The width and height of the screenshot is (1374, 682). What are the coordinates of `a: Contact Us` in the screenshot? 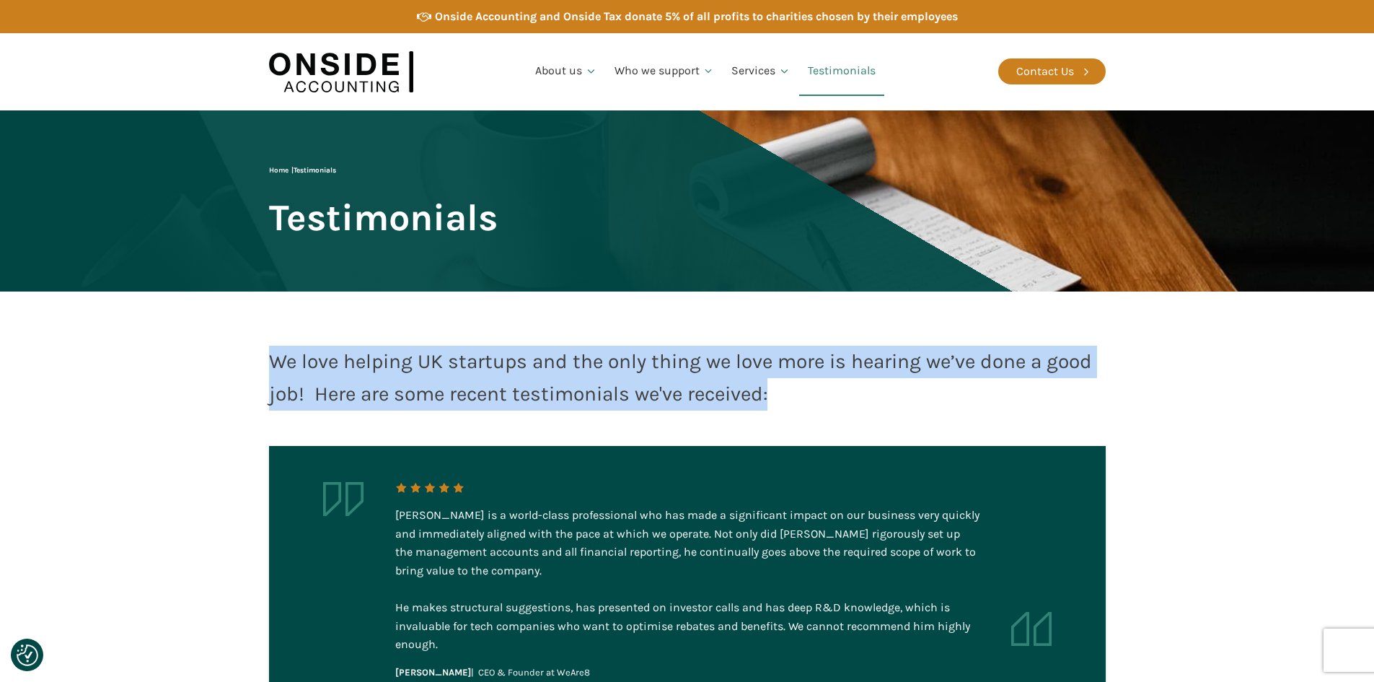 It's located at (1052, 71).